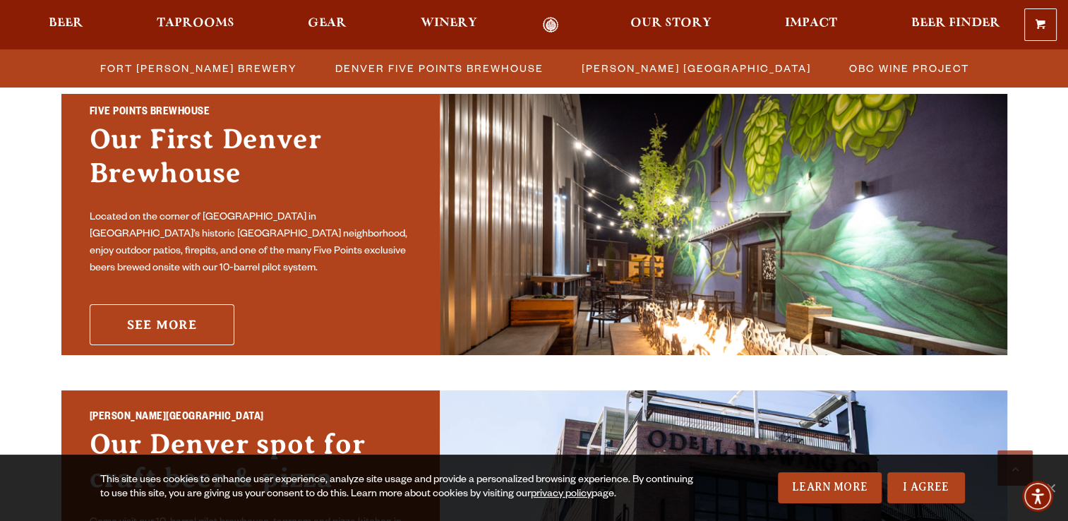  Describe the element at coordinates (926, 488) in the screenshot. I see `a: I Agree` at that location.